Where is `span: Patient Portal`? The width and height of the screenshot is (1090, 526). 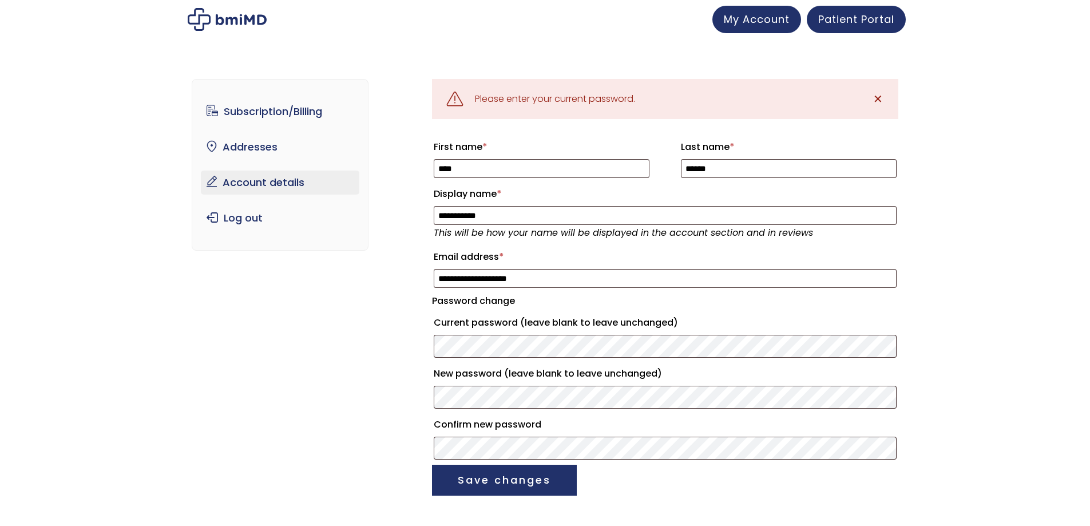
span: Patient Portal is located at coordinates (856, 19).